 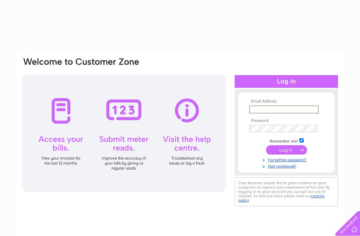 What do you see at coordinates (287, 159) in the screenshot?
I see `a: Forgotten password?` at bounding box center [287, 159].